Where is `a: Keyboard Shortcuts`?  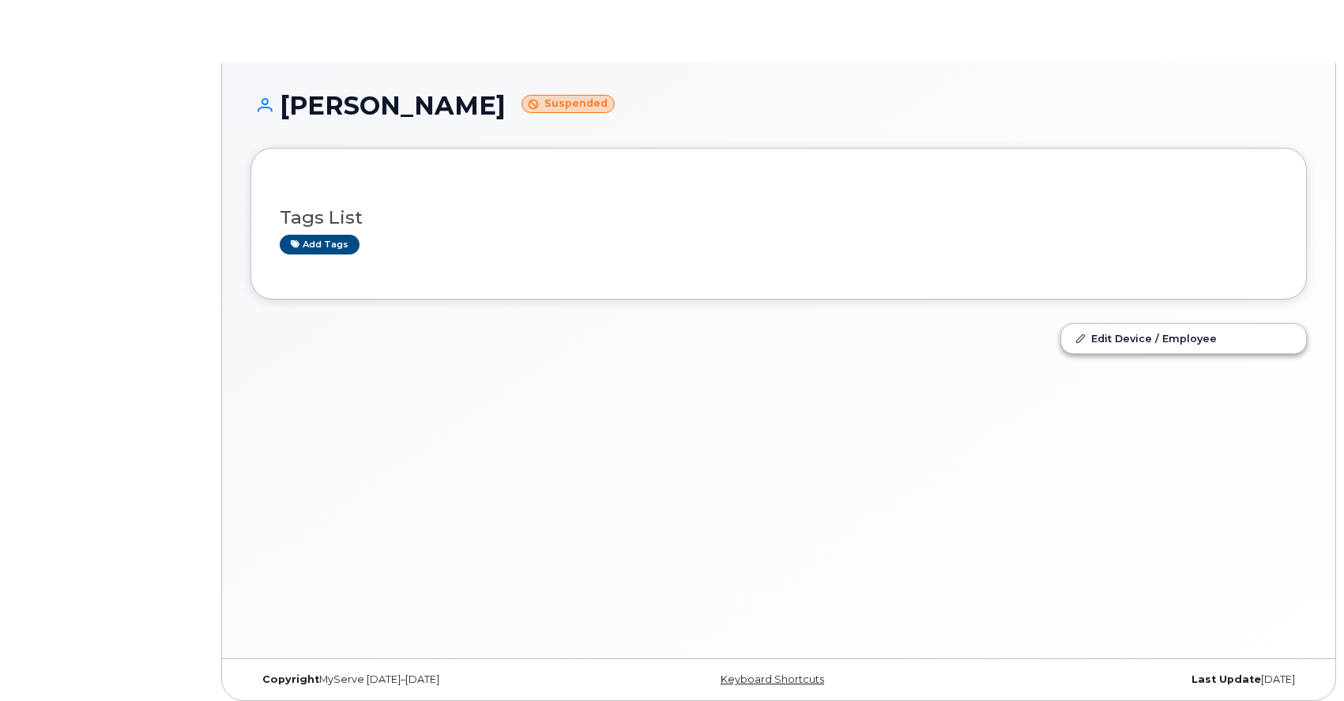
a: Keyboard Shortcuts is located at coordinates (772, 679).